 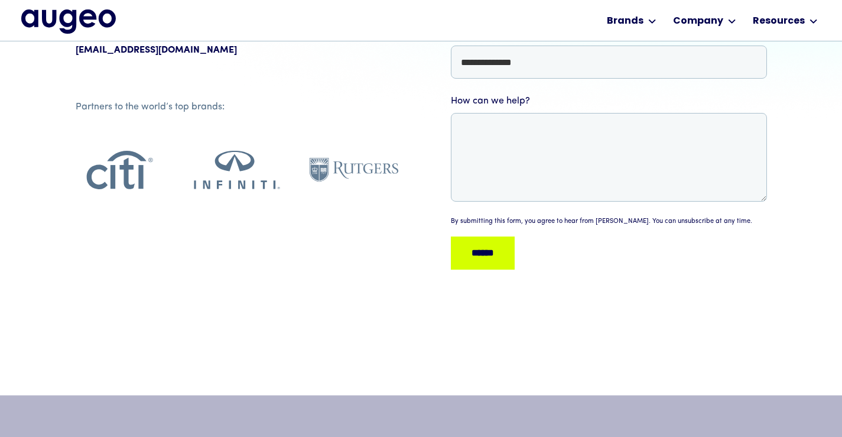 I want to click on label: How can we help?, so click(x=609, y=101).